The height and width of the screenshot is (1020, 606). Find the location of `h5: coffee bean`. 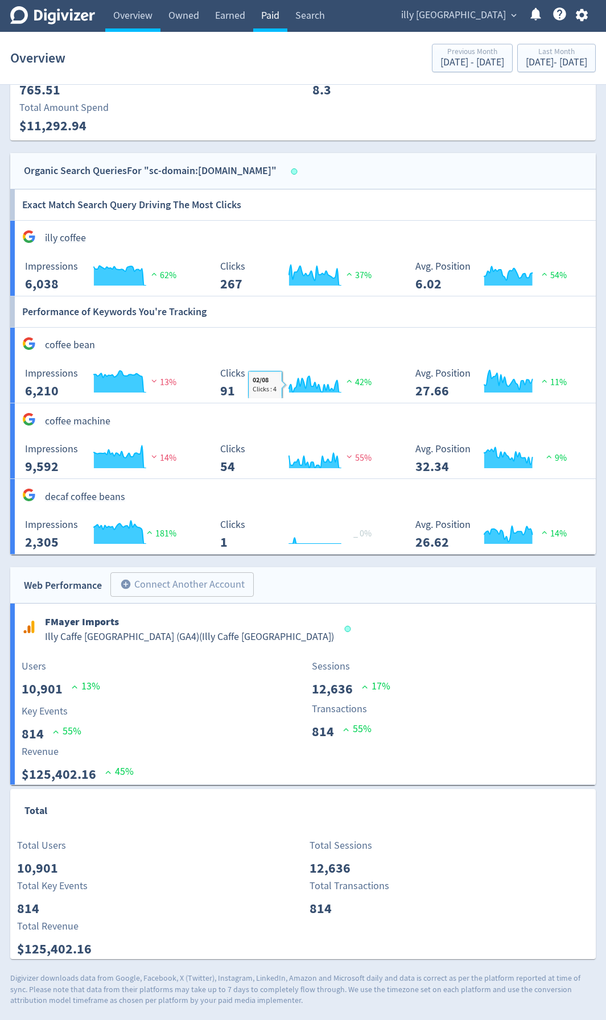

h5: coffee bean is located at coordinates (70, 345).